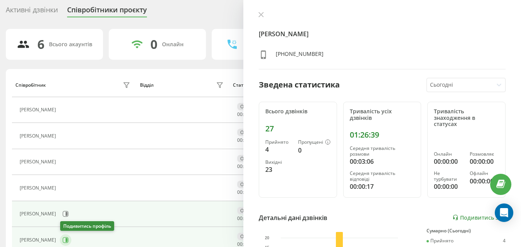  Describe the element at coordinates (382, 162) in the screenshot. I see `div: 00:03:06` at that location.